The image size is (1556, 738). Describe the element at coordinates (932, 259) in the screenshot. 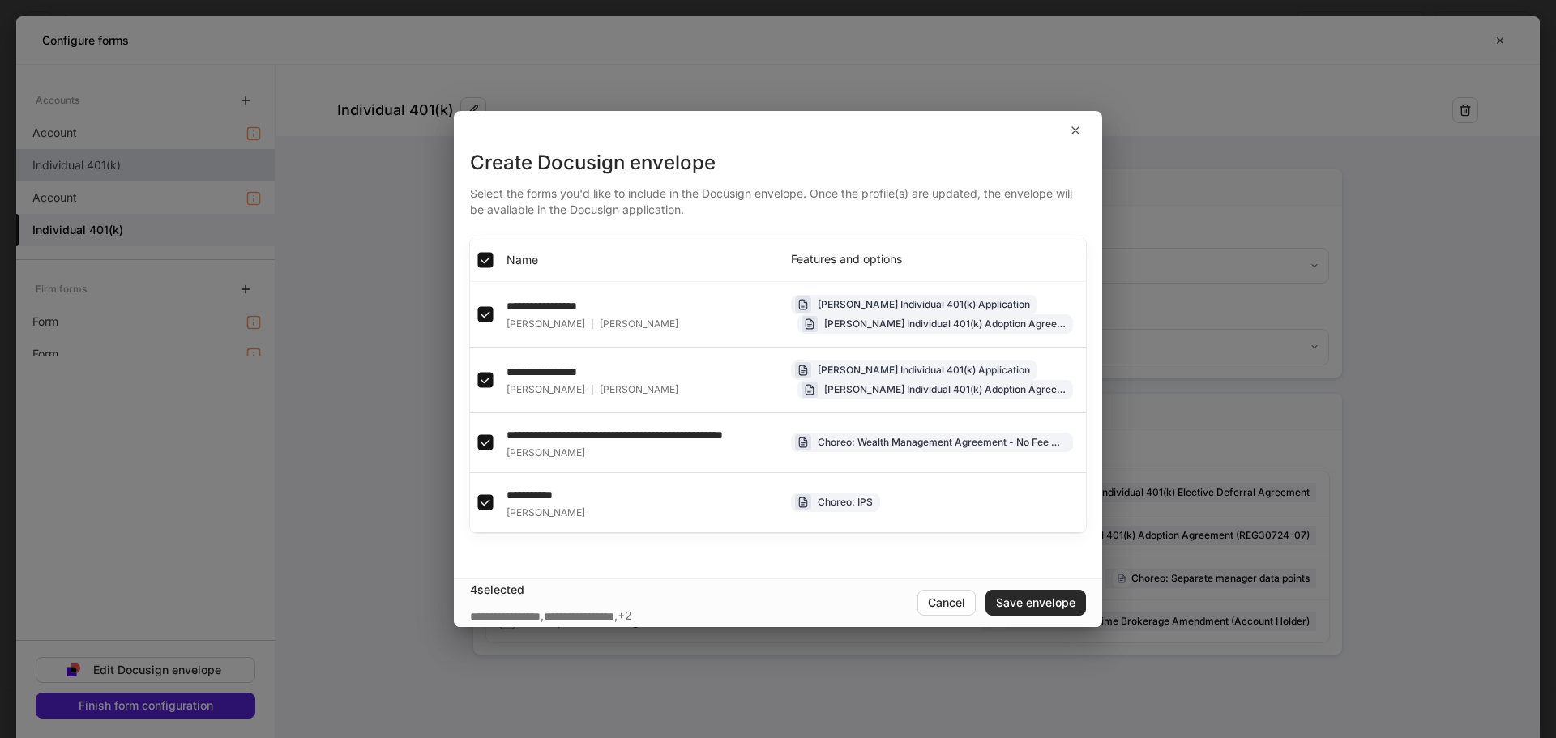

I see `th: Features and options` at that location.